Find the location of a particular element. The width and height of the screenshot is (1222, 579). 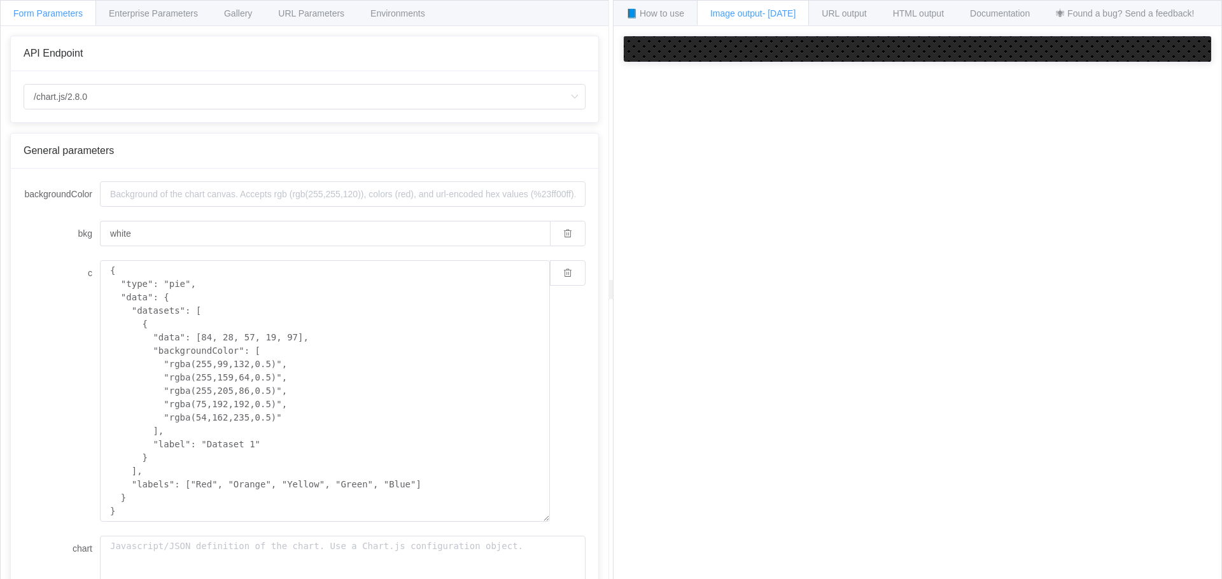

label: chart is located at coordinates (62, 548).